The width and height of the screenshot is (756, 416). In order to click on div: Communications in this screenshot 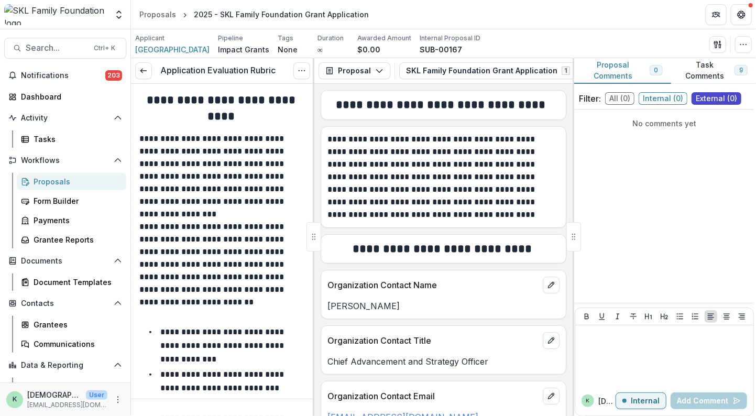, I will do `click(75, 343)`.